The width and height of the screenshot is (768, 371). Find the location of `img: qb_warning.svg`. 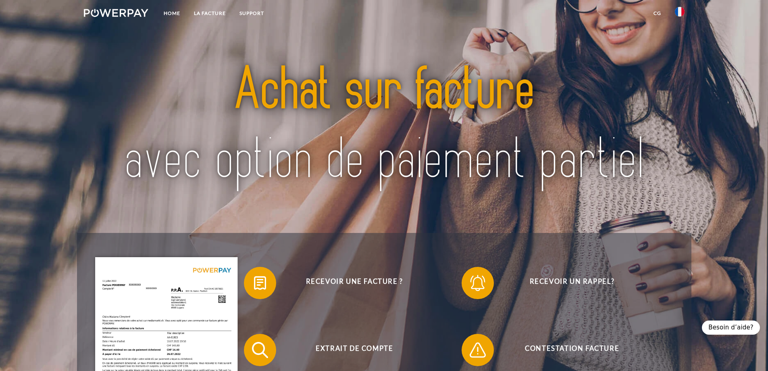

img: qb_warning.svg is located at coordinates (478, 350).